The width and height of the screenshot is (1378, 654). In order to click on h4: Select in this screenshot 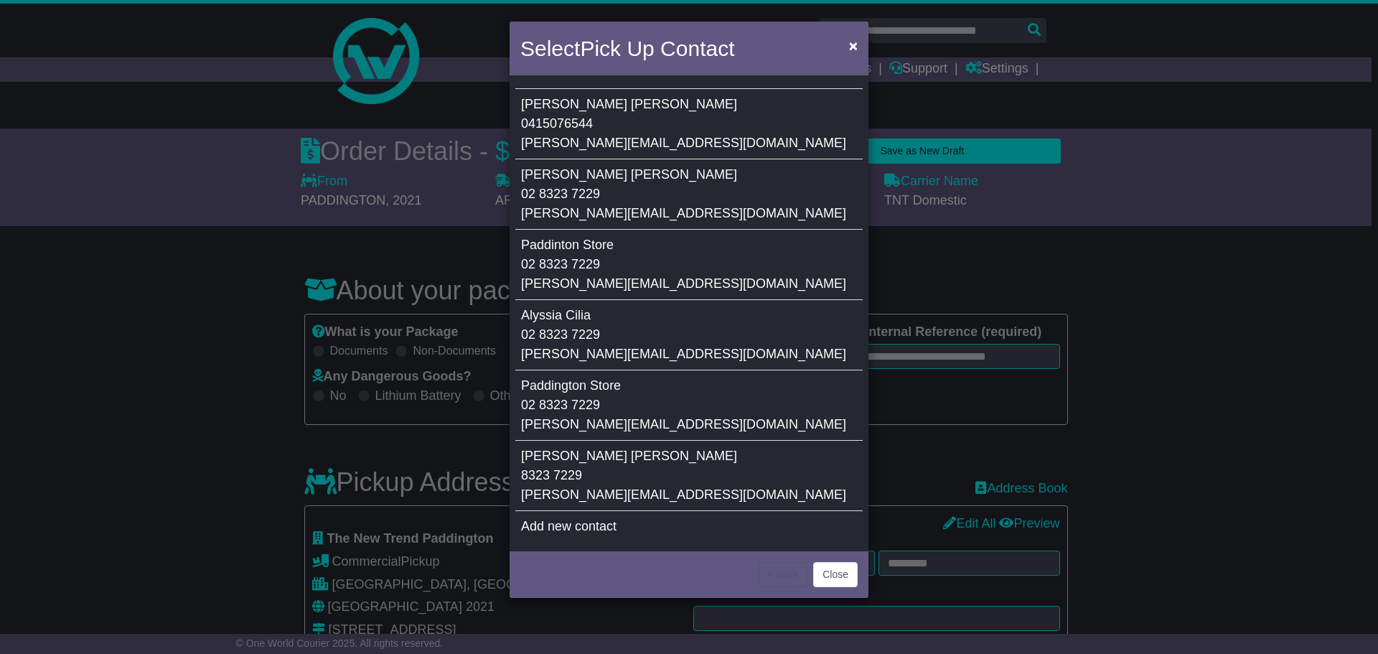, I will do `click(627, 48)`.